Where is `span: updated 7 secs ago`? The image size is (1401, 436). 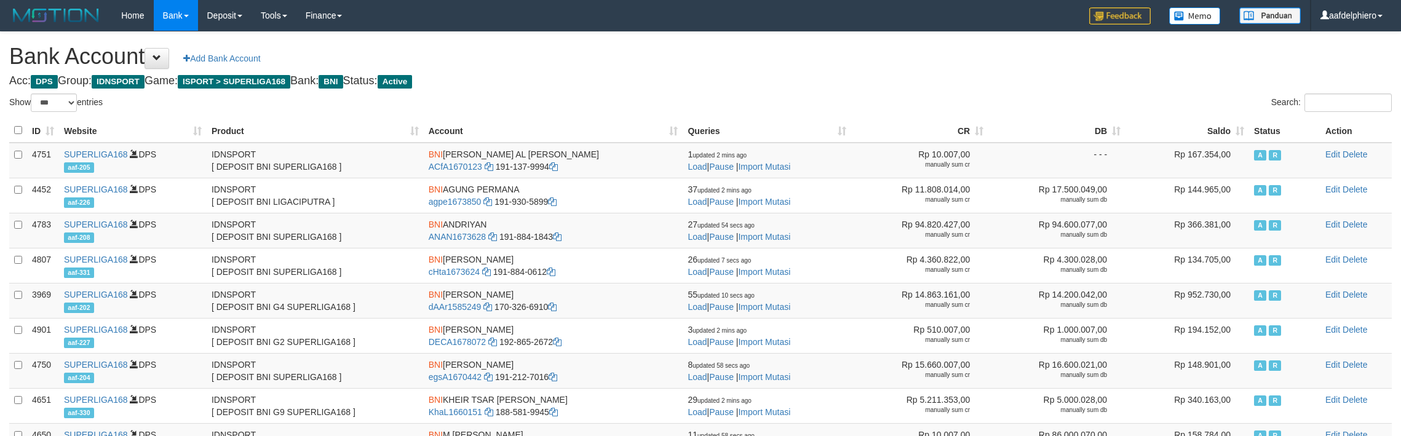 span: updated 7 secs ago is located at coordinates (724, 260).